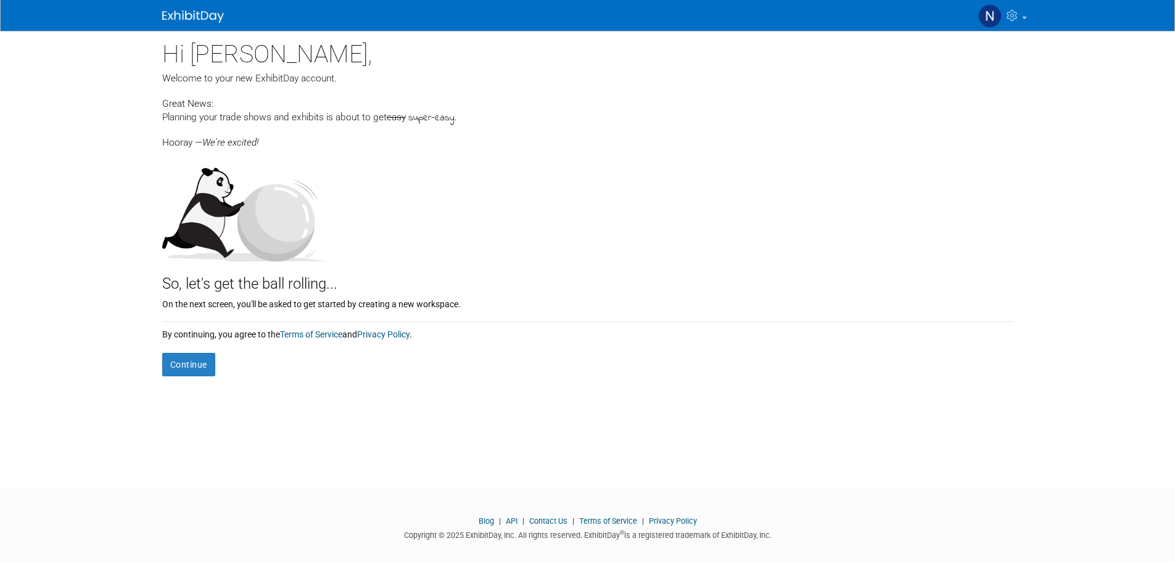  Describe the element at coordinates (588, 278) in the screenshot. I see `div: So, let's get the ball rolling...` at that location.